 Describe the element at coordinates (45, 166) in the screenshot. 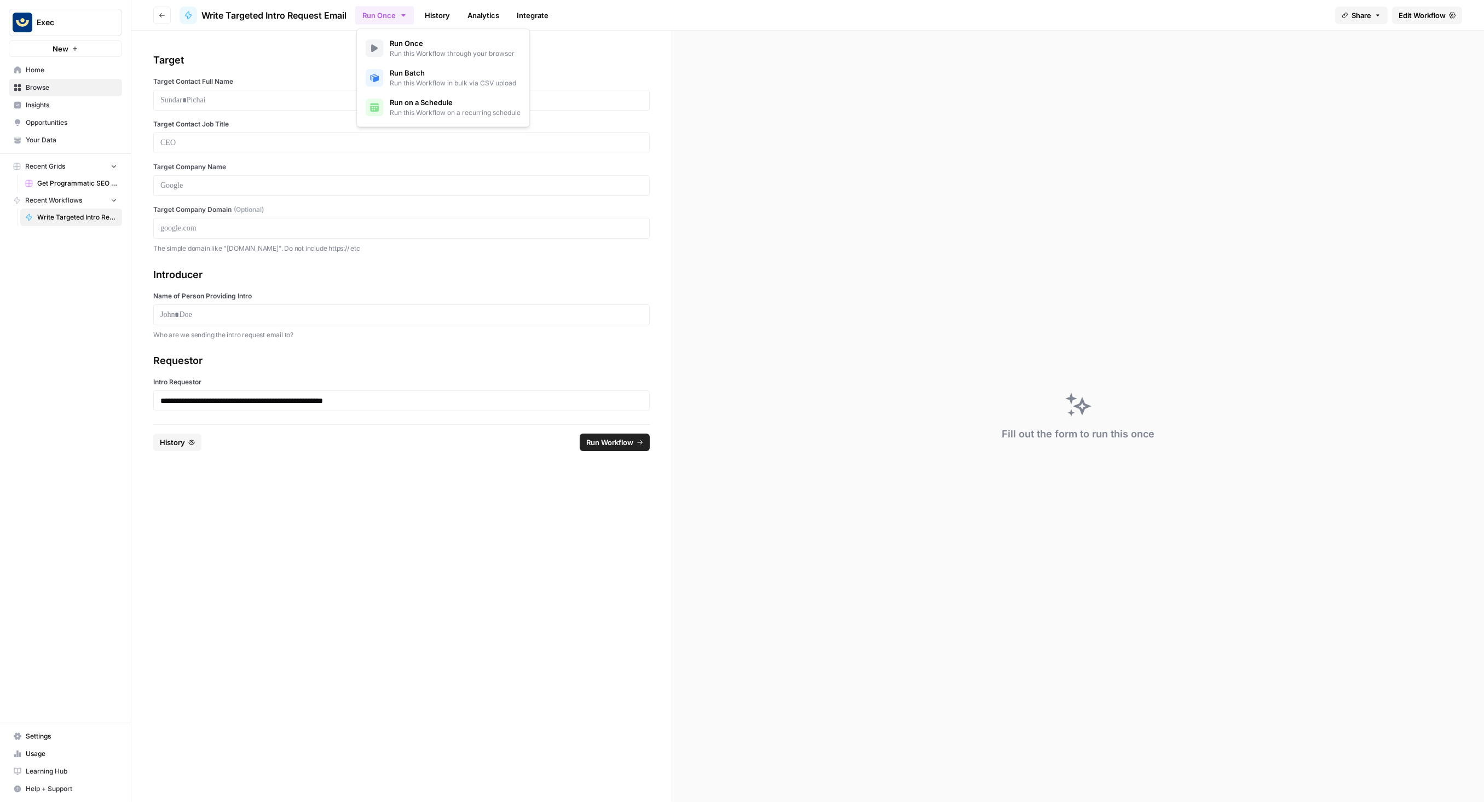

I see `span: Recent Grids` at that location.